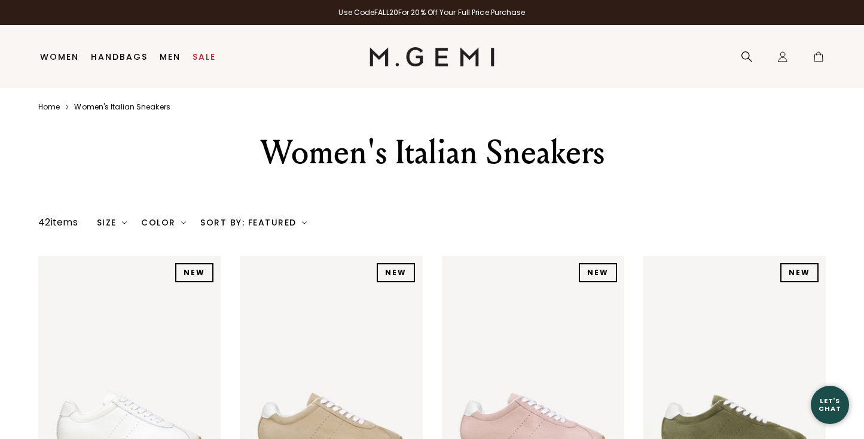 The width and height of the screenshot is (864, 439). Describe the element at coordinates (122, 107) in the screenshot. I see `a: Women's italian sneakers` at that location.